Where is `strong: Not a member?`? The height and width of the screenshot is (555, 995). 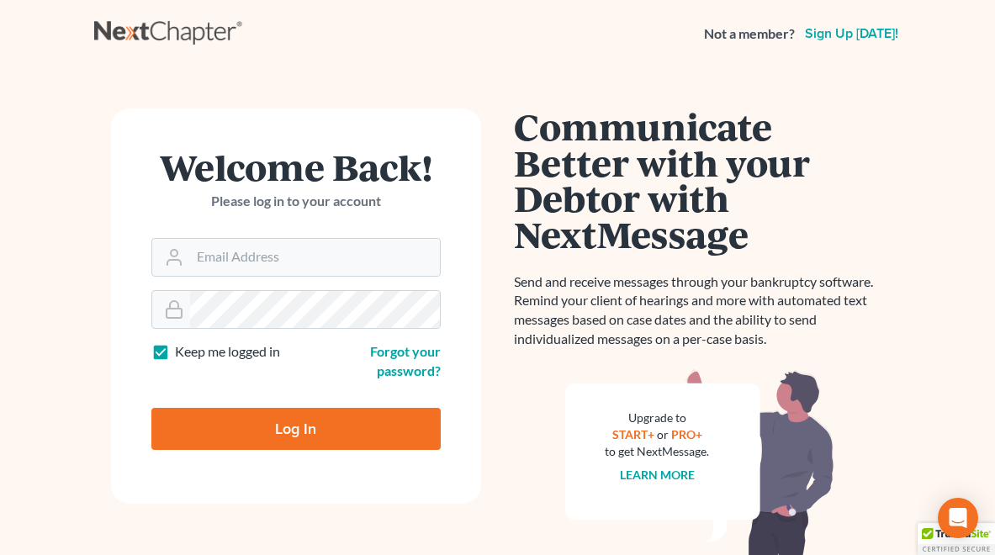 strong: Not a member? is located at coordinates (749, 34).